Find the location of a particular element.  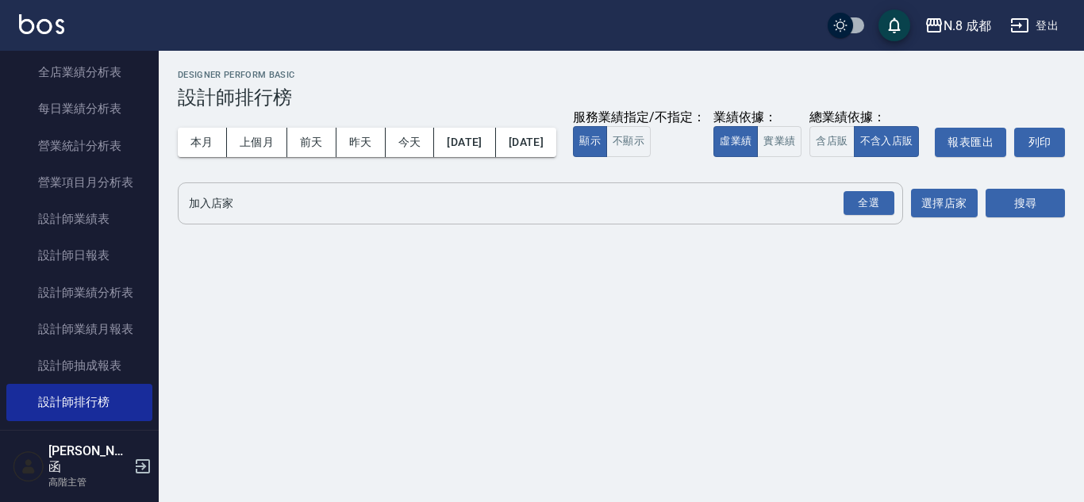

p: 高階主管 is located at coordinates (89, 483).